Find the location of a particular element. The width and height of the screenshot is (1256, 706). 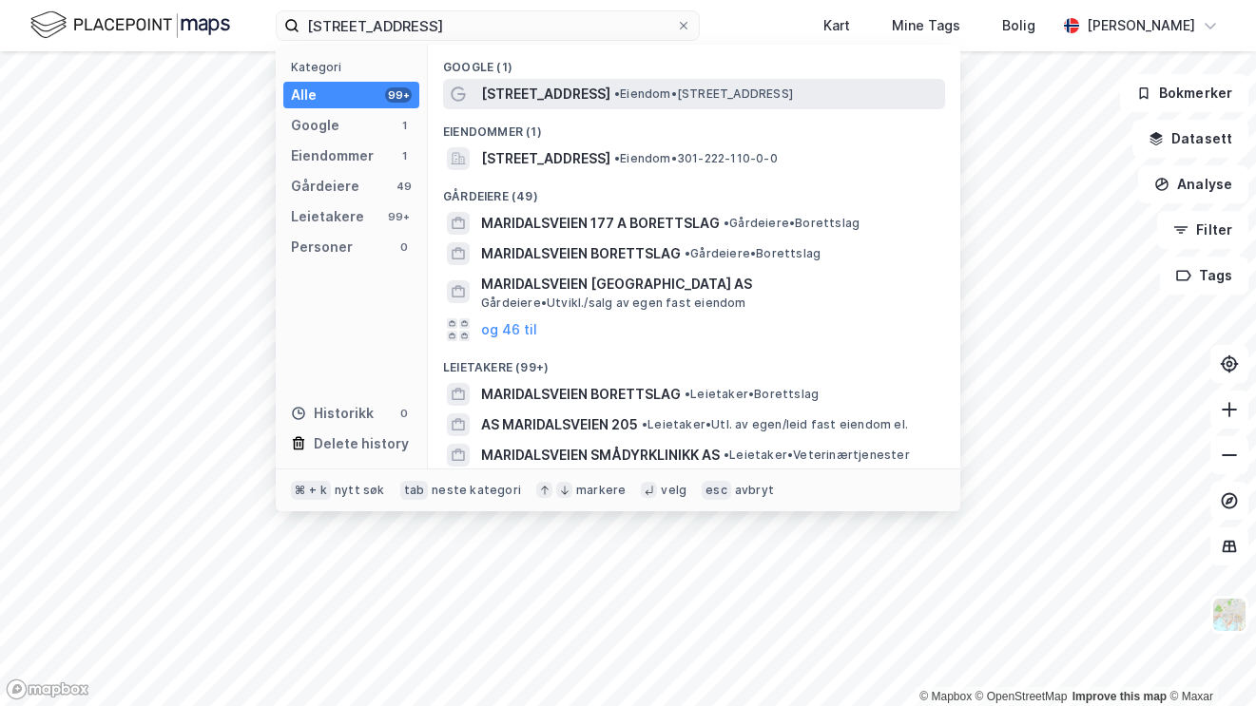

div: ⌘ + k is located at coordinates (311, 490).